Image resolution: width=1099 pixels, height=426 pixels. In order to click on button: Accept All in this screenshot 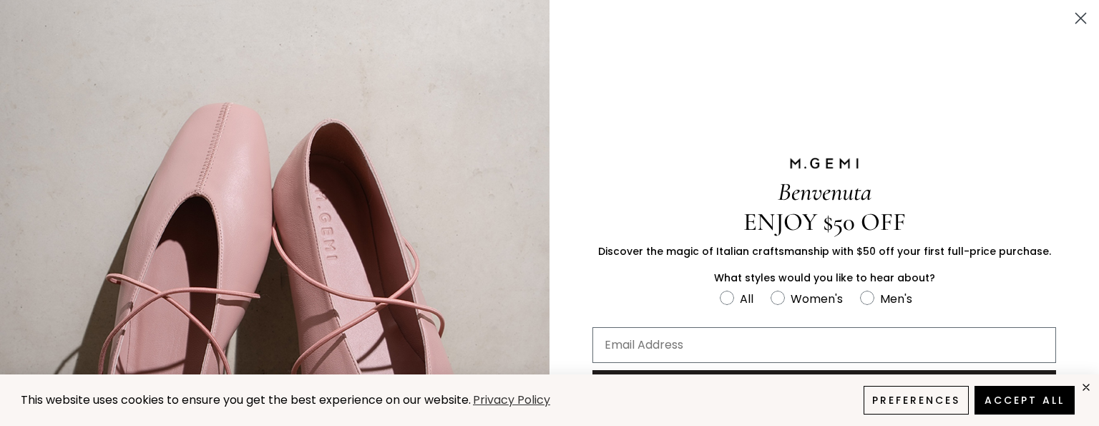, I will do `click(1025, 400)`.